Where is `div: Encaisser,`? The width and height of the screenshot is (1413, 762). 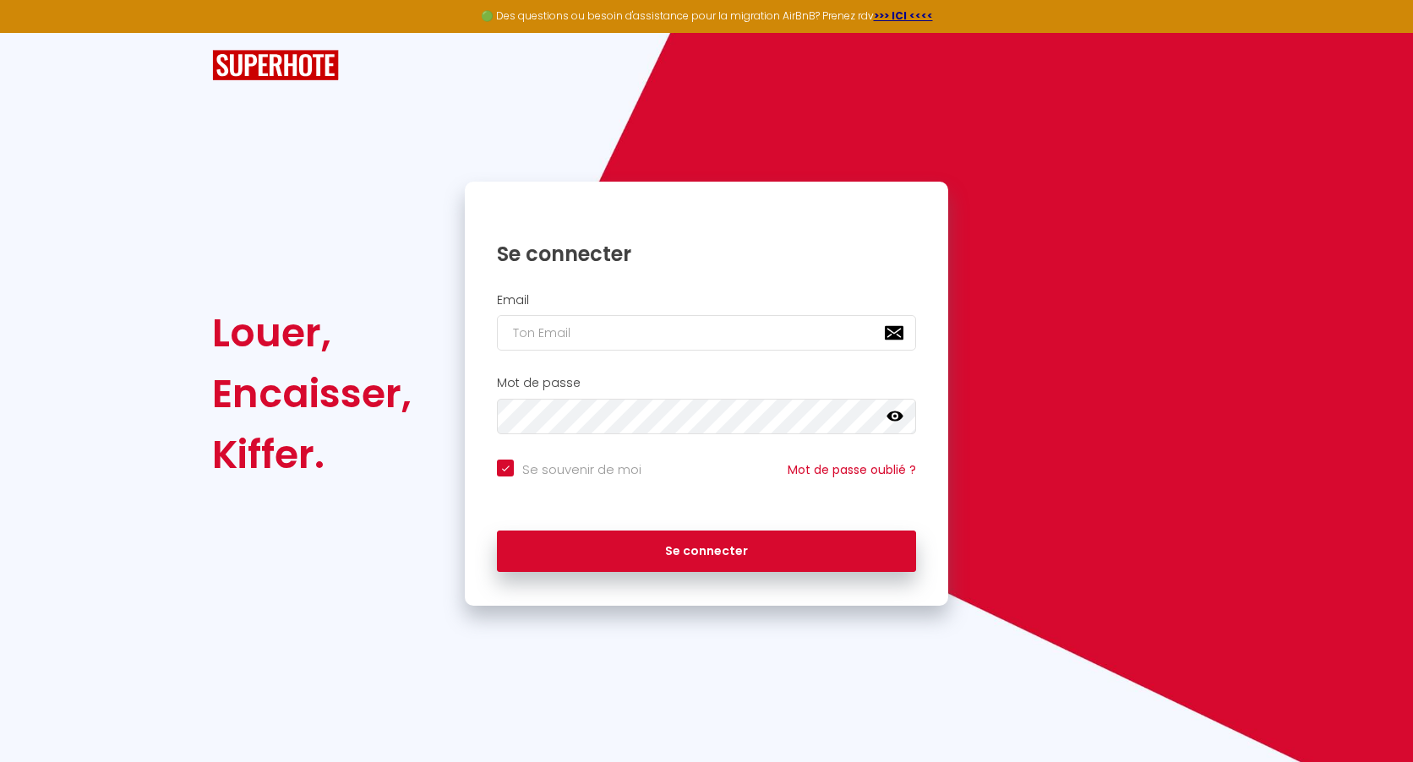 div: Encaisser, is located at coordinates (312, 394).